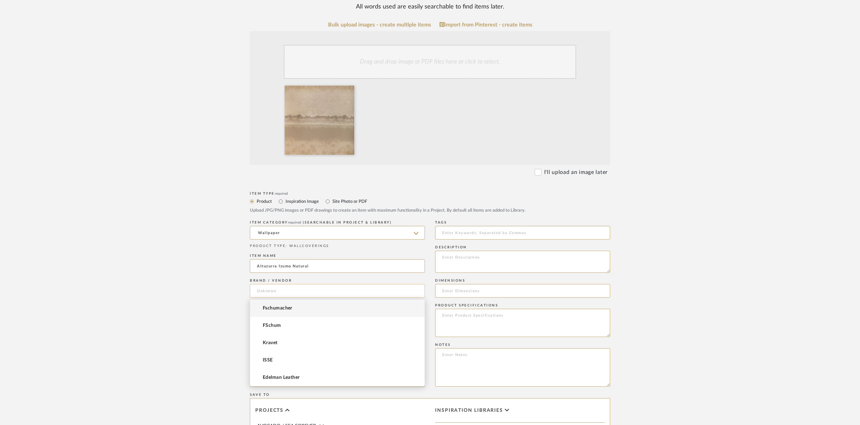 The width and height of the screenshot is (860, 425). What do you see at coordinates (523, 223) in the screenshot?
I see `div: Tags` at bounding box center [523, 223].